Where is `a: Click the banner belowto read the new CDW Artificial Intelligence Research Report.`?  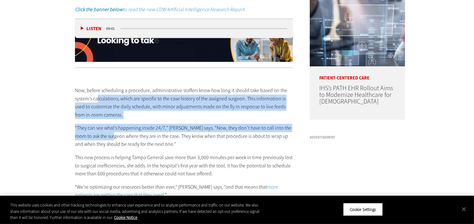 a: Click the banner belowto read the new CDW Artificial Intelligence Research Report. is located at coordinates (160, 9).